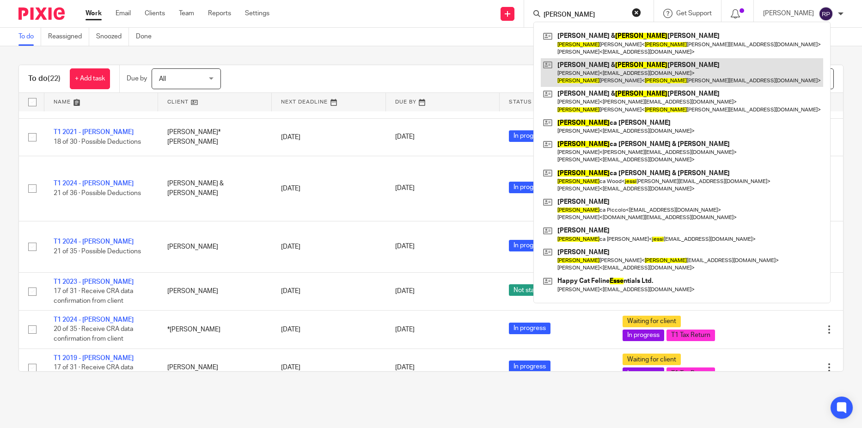 Image resolution: width=862 pixels, height=428 pixels. What do you see at coordinates (54, 79) in the screenshot?
I see `span: (22)` at bounding box center [54, 79].